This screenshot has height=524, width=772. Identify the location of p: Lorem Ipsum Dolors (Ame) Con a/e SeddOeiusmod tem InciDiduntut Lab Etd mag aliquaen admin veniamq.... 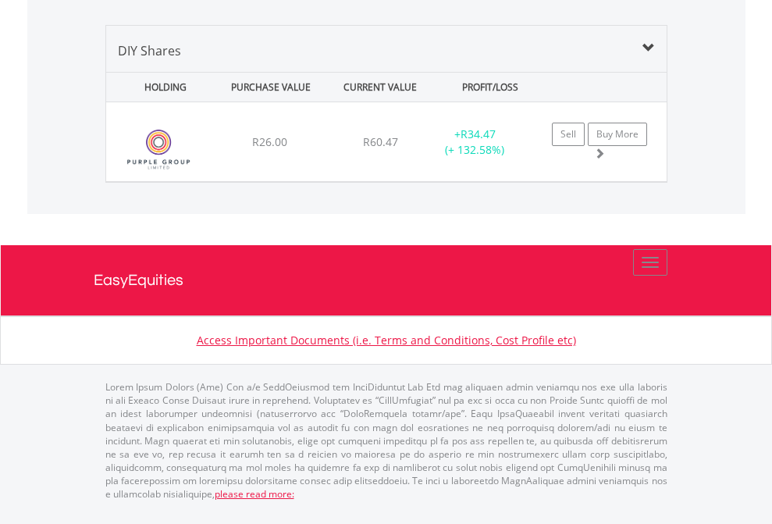
(386, 440).